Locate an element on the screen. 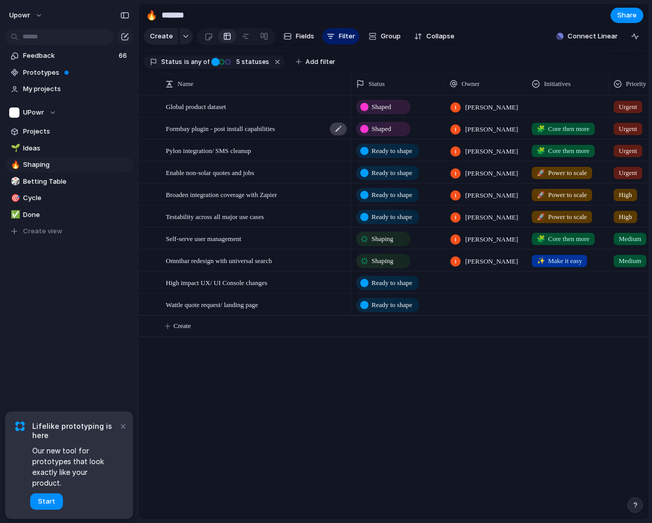 The height and width of the screenshot is (523, 652). button: Dismiss is located at coordinates (123, 426).